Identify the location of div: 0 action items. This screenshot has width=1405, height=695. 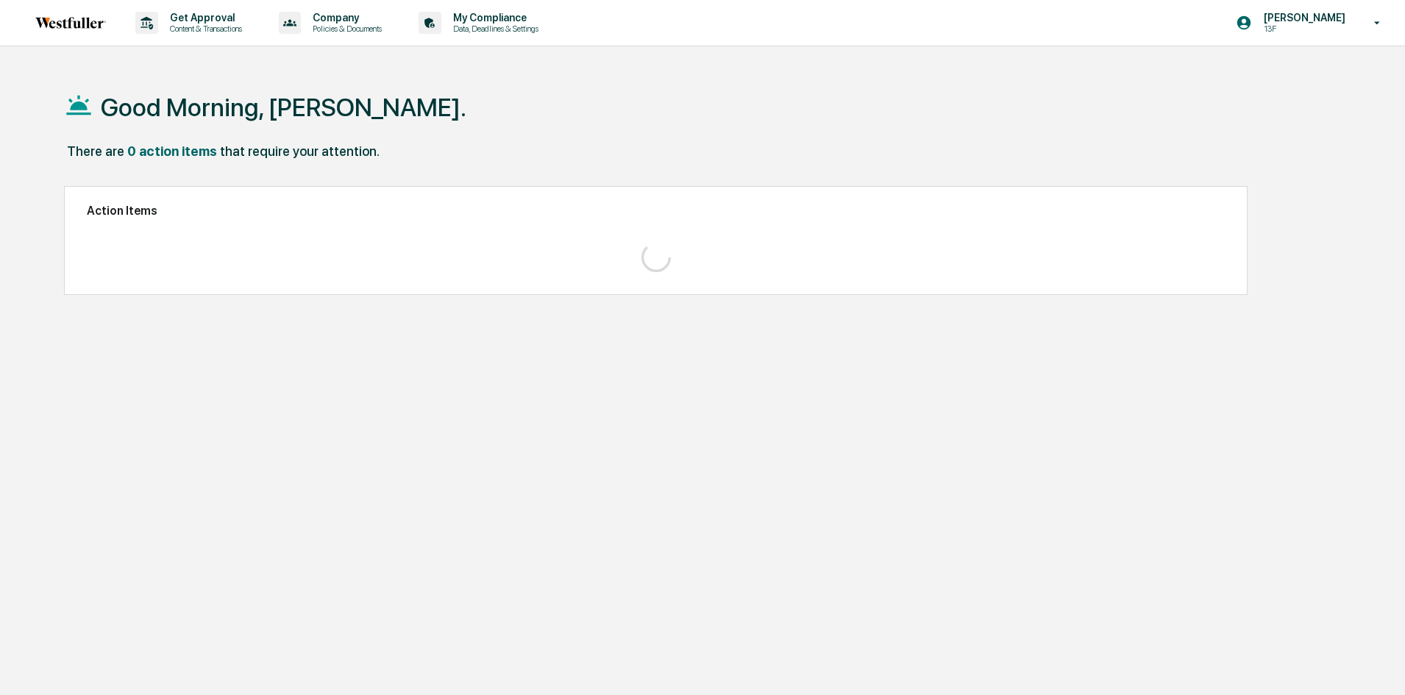
(172, 151).